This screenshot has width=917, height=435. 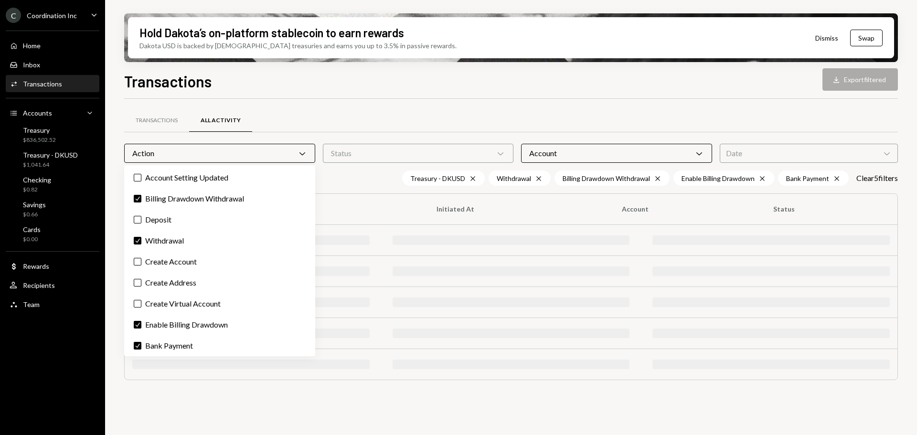 I want to click on a: Checking$0.82, so click(x=53, y=184).